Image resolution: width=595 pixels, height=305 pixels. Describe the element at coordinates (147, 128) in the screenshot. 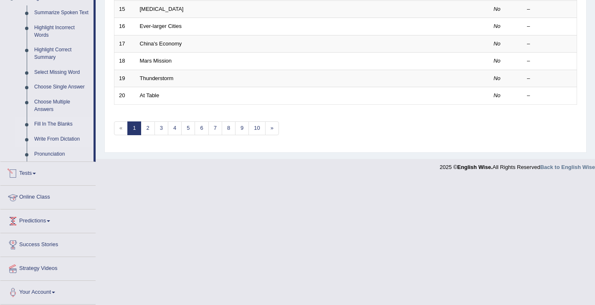

I see `a: 2` at that location.